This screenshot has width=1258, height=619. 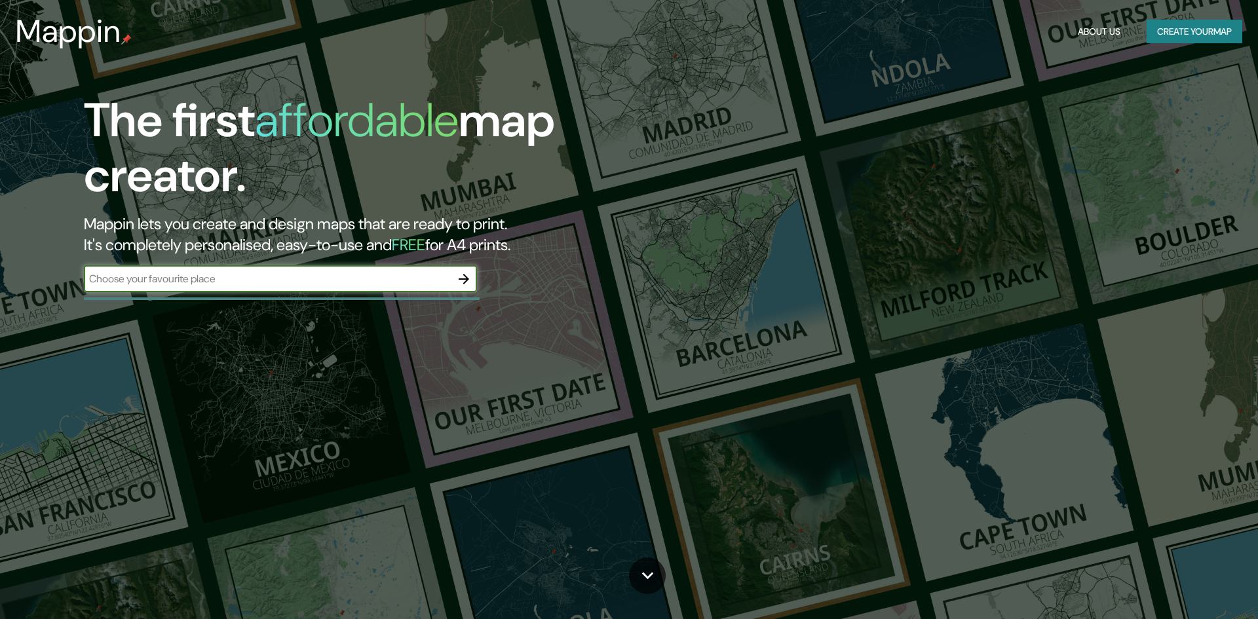 What do you see at coordinates (398, 235) in the screenshot?
I see `h2: Mappin lets you create and design maps that are ready to print. It's completely personalised, eas...` at bounding box center [398, 235].